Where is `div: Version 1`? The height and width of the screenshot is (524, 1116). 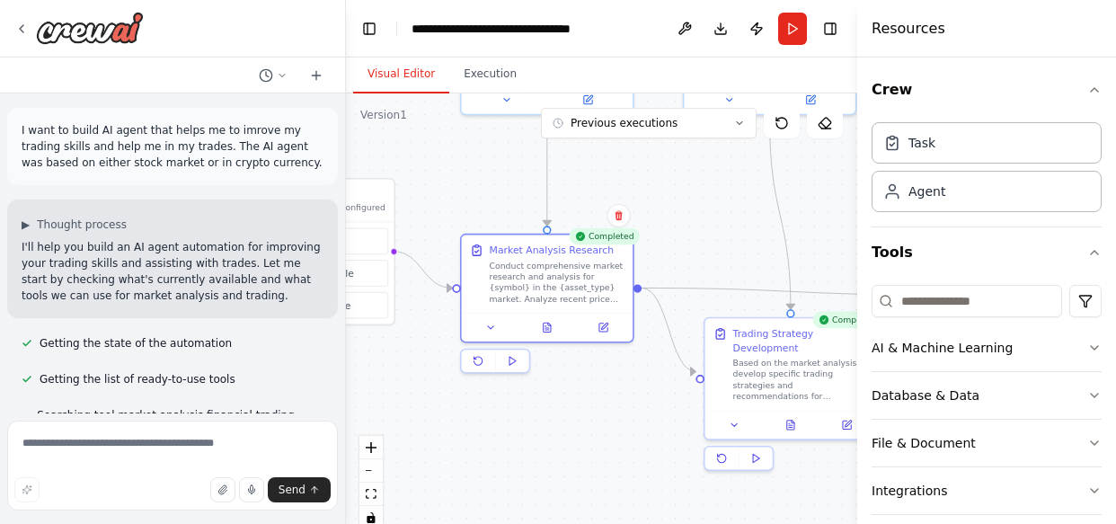
div: Version 1 is located at coordinates (384, 115).